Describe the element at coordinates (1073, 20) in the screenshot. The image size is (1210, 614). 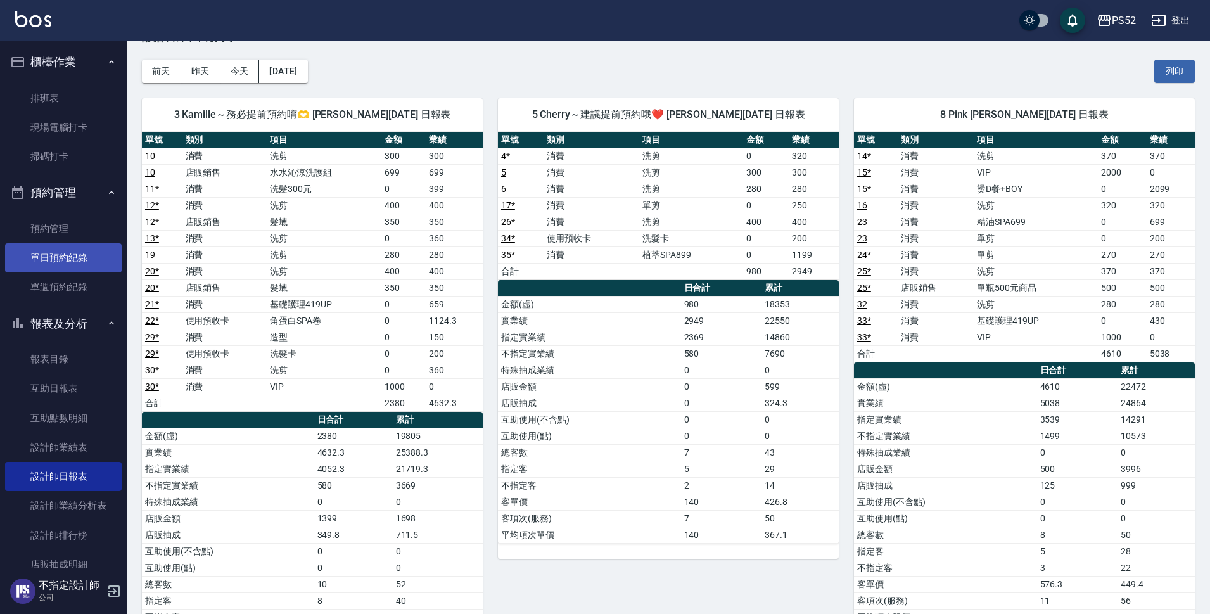
I see `button: save` at that location.